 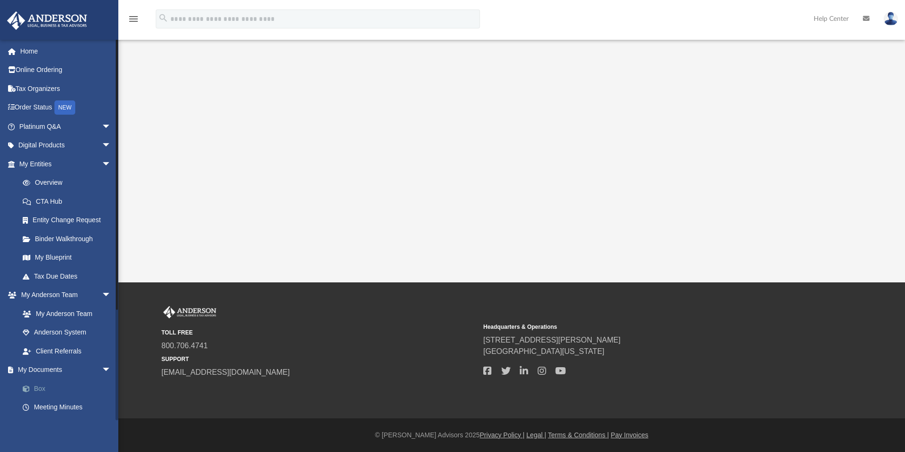 What do you see at coordinates (66, 51) in the screenshot?
I see `a: Home` at bounding box center [66, 51].